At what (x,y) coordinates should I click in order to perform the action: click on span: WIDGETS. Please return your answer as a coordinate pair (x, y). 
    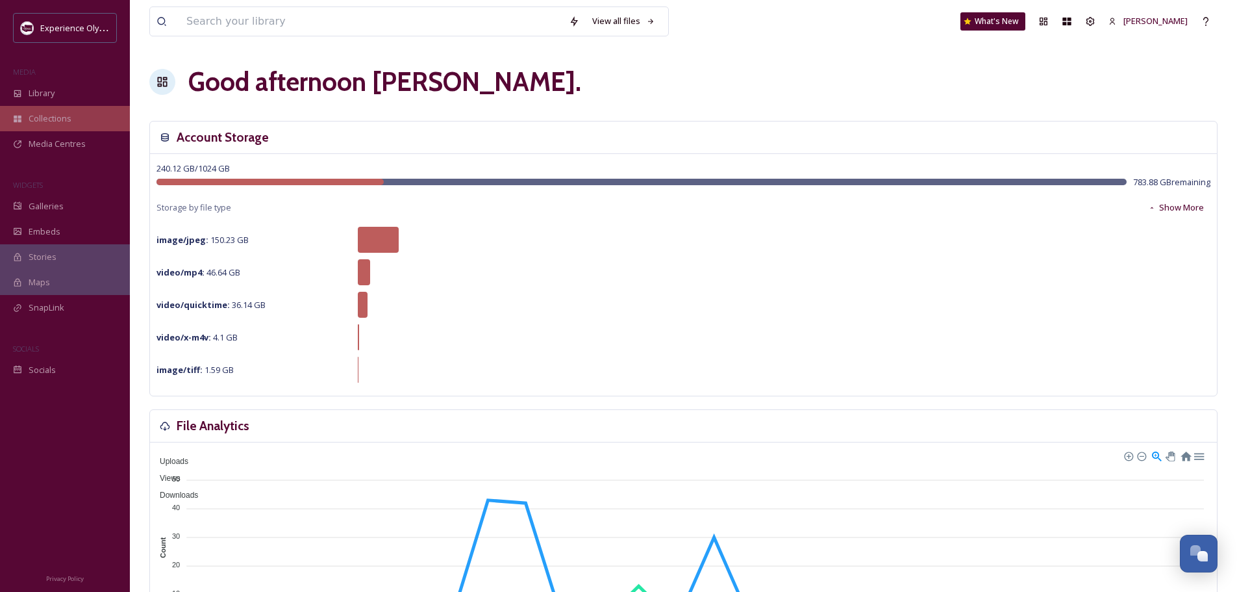
    Looking at the image, I should click on (28, 184).